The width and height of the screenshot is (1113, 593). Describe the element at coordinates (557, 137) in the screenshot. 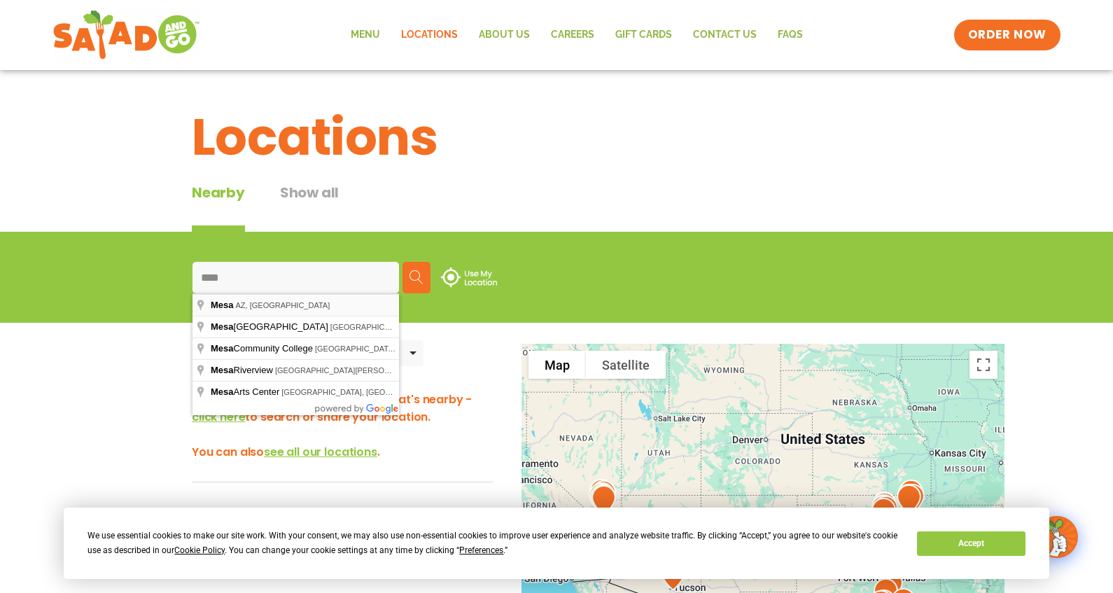

I see `h1: Locations` at that location.